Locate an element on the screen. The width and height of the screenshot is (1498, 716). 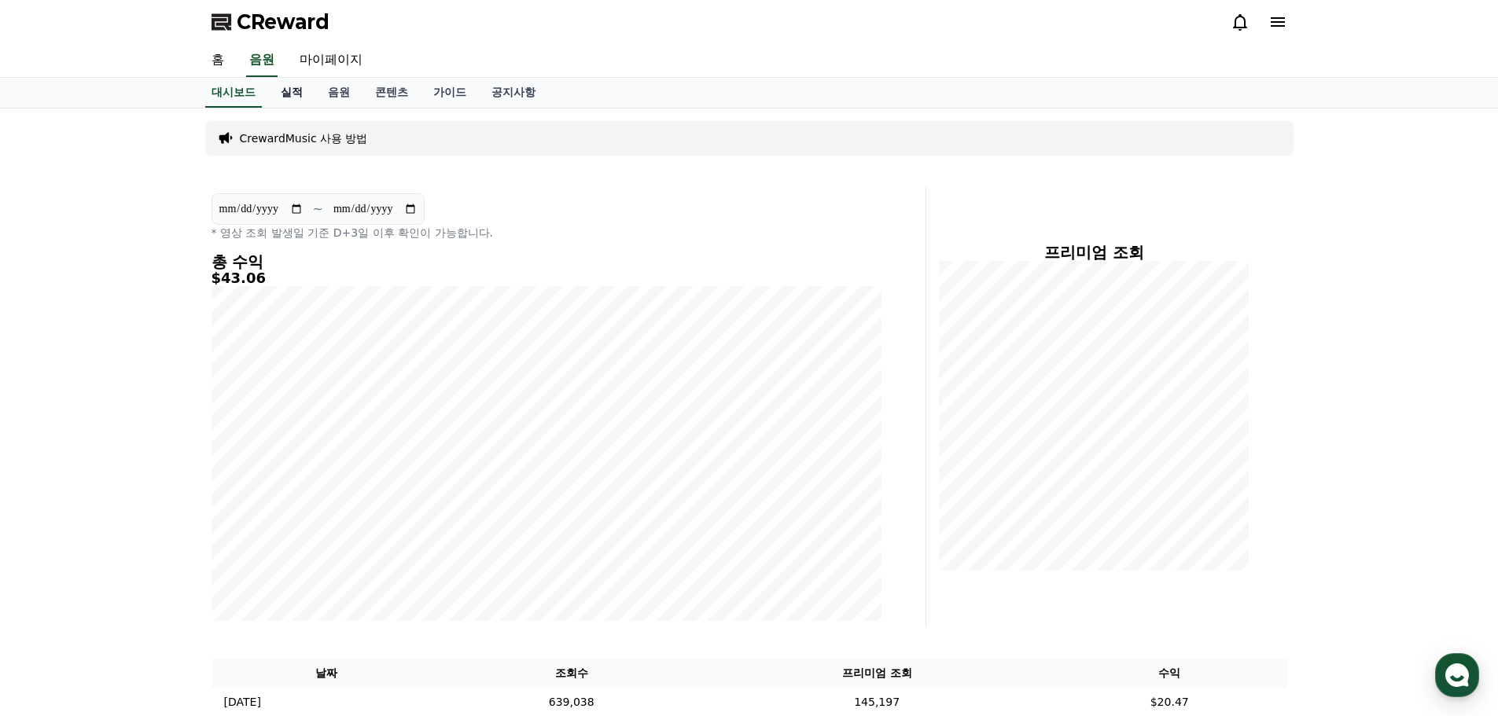
span: 대화 is located at coordinates (153, 529).